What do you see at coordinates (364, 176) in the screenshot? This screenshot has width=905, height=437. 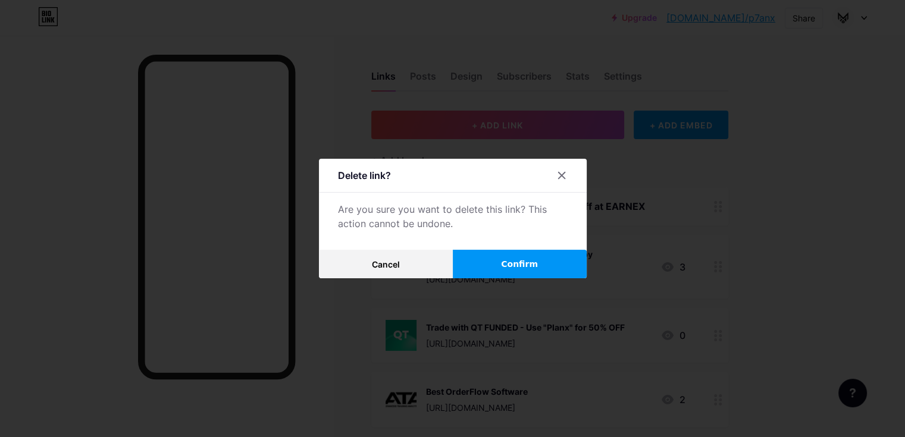 I see `div: Delete link?` at bounding box center [364, 176].